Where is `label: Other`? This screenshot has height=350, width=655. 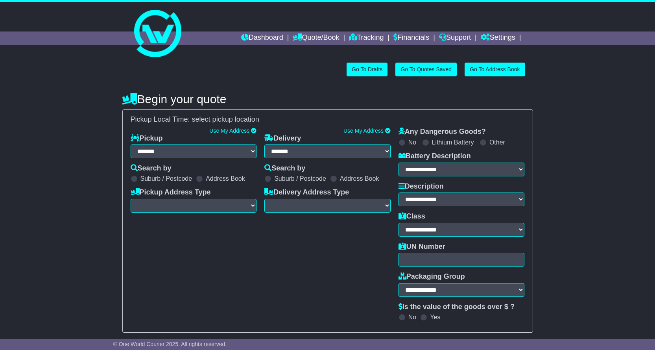 label: Other is located at coordinates (497, 142).